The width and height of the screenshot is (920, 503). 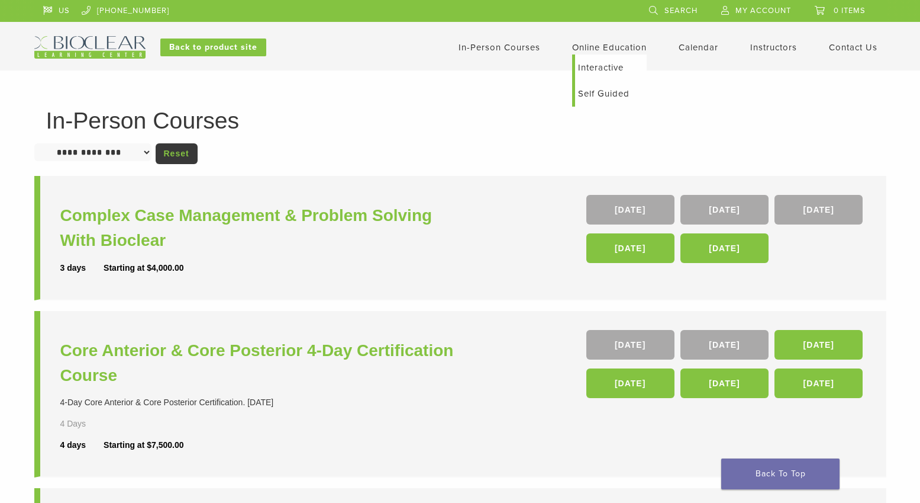 I want to click on div: 3 days, so click(x=82, y=268).